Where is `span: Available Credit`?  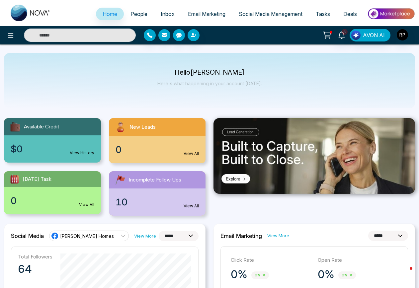
span: Available Credit is located at coordinates (42, 127).